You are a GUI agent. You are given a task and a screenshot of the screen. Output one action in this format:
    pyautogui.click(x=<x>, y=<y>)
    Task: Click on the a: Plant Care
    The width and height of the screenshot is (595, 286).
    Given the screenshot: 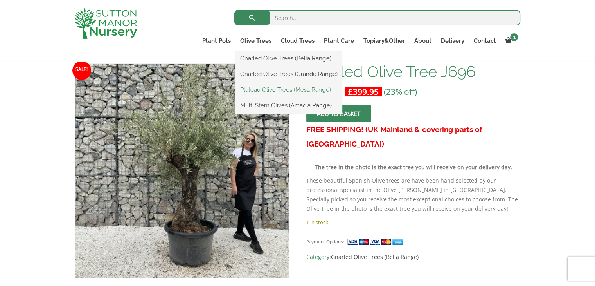 What is the action you would take?
    pyautogui.click(x=339, y=41)
    